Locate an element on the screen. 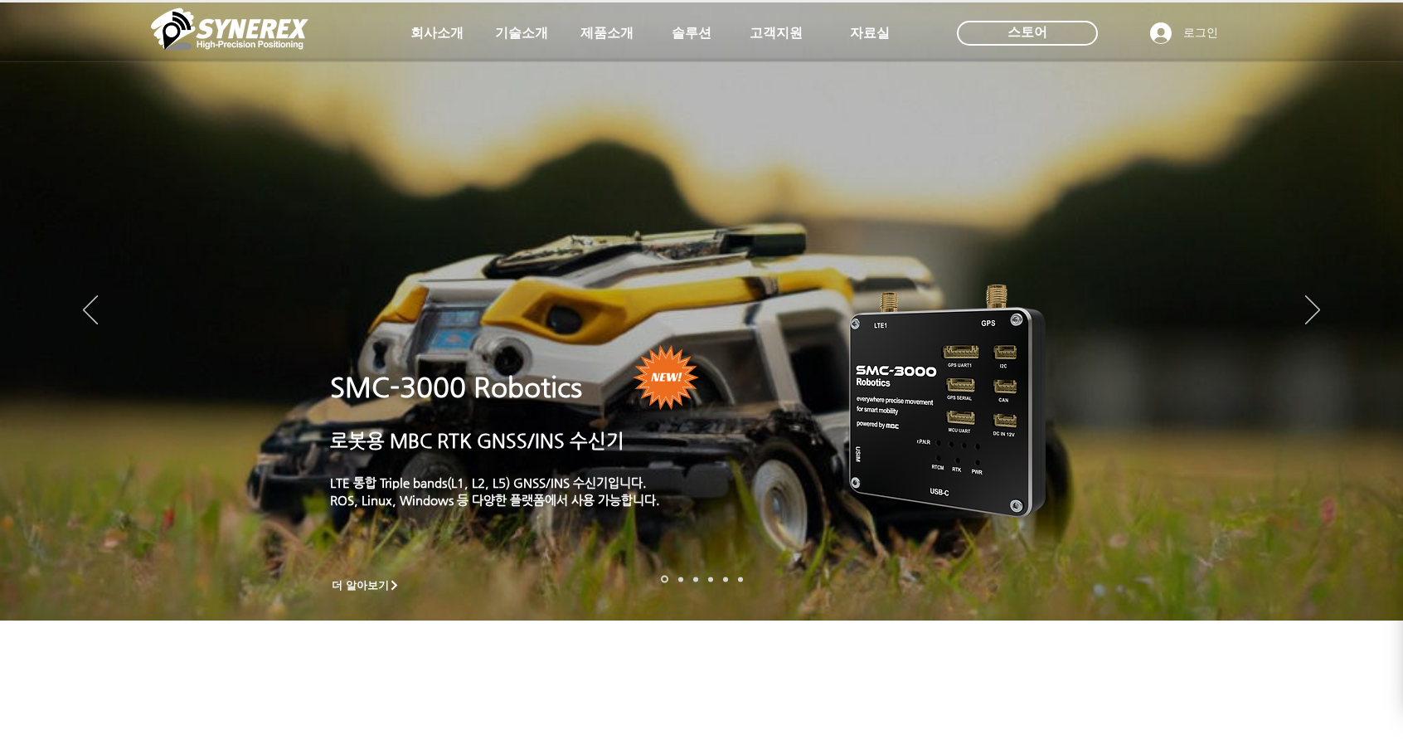 The width and height of the screenshot is (1403, 745). span: ROS, Linux, Windows 등 다양한 플랫폼에서 사용 가능합니다. is located at coordinates (495, 499).